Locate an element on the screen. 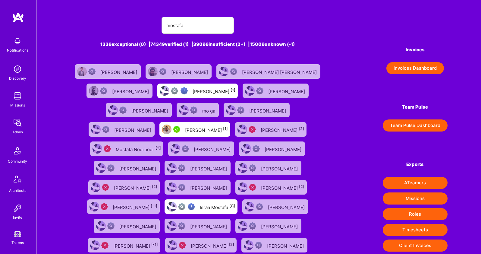 Image resolution: width=481 pixels, height=254 pixels. img: logo is located at coordinates (18, 17).